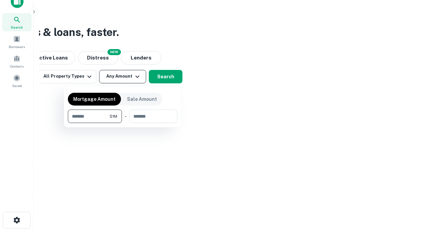 The height and width of the screenshot is (242, 430). I want to click on p: Sale Amount, so click(142, 99).